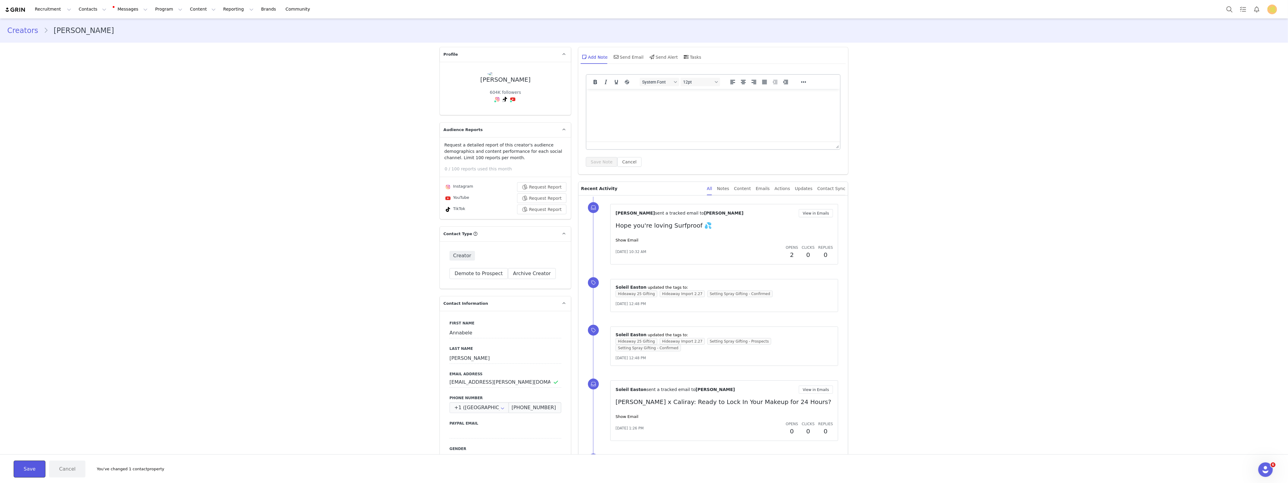 This screenshot has width=1288, height=483. I want to click on span: System Font, so click(657, 82).